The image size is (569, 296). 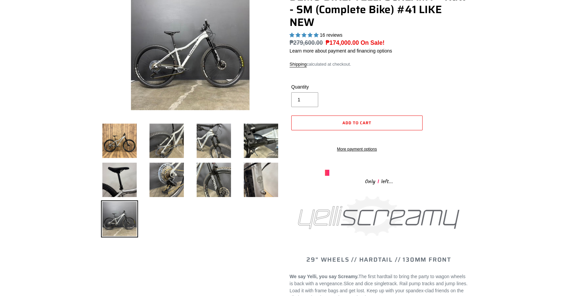 What do you see at coordinates (342, 43) in the screenshot?
I see `span: ₱174,000.00` at bounding box center [342, 43].